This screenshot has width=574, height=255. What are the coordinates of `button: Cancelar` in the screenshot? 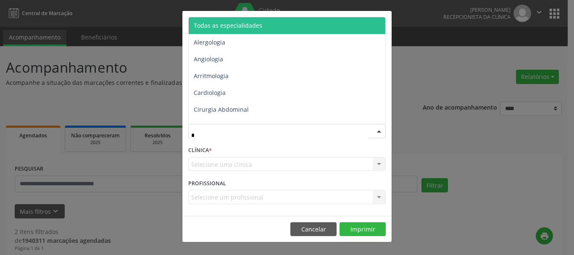 It's located at (313, 229).